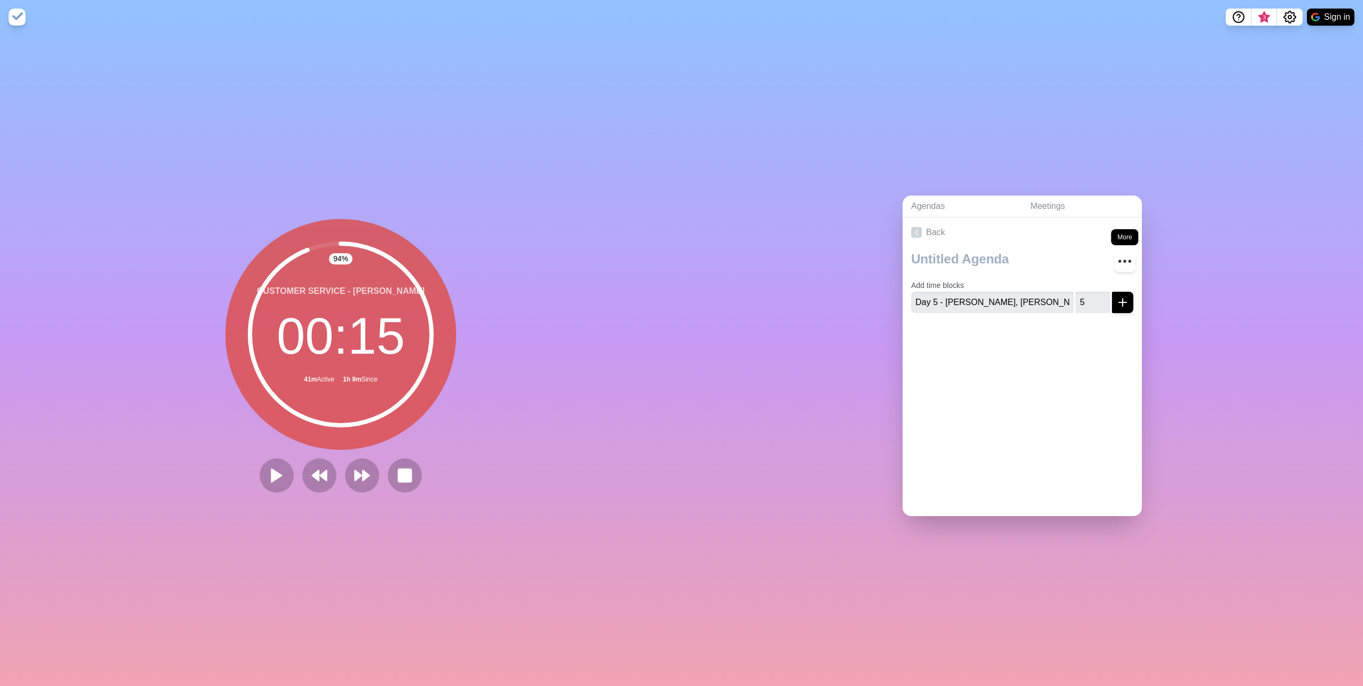 This screenshot has width=1363, height=686. I want to click on img: google logo, so click(1315, 17).